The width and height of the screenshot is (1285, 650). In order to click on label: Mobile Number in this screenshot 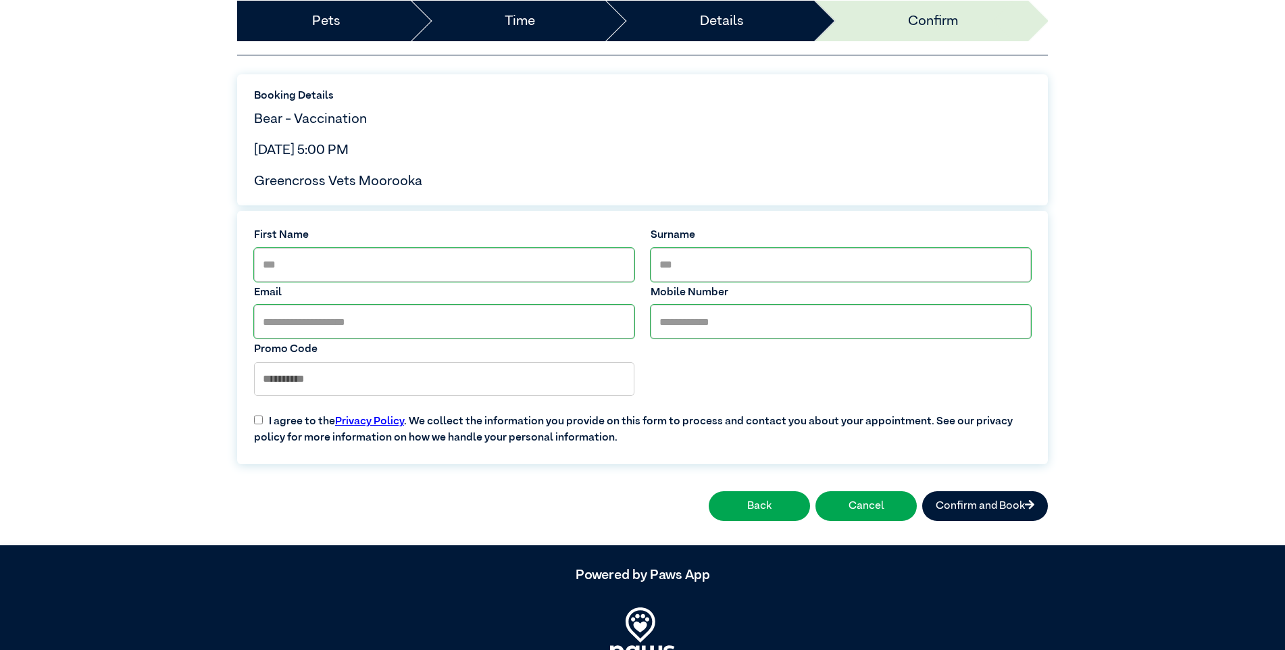, I will do `click(840, 292)`.